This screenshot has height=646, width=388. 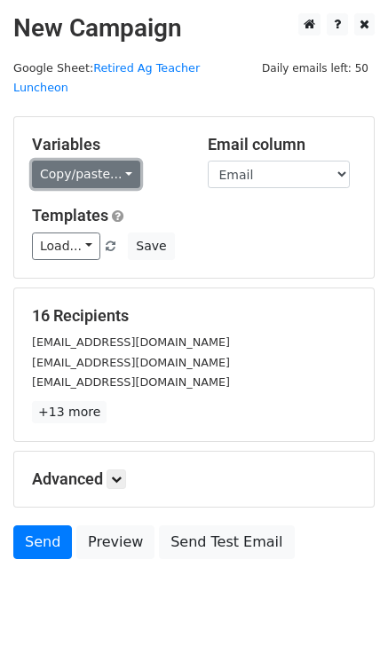 I want to click on h5: 16 Recipients, so click(x=193, y=316).